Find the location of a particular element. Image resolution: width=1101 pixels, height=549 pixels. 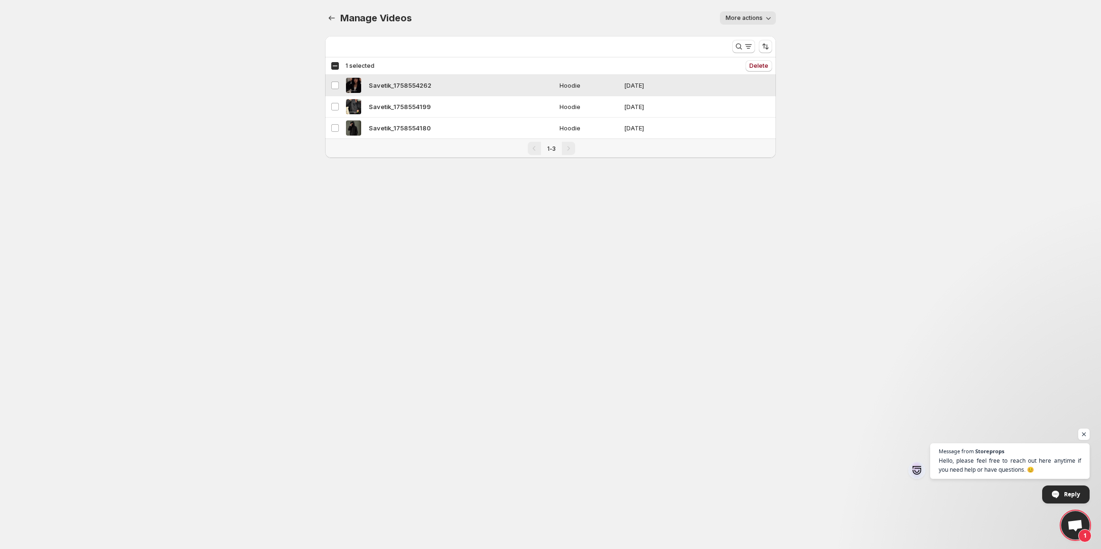

img: Savetik_1758554199 is located at coordinates (353, 107).